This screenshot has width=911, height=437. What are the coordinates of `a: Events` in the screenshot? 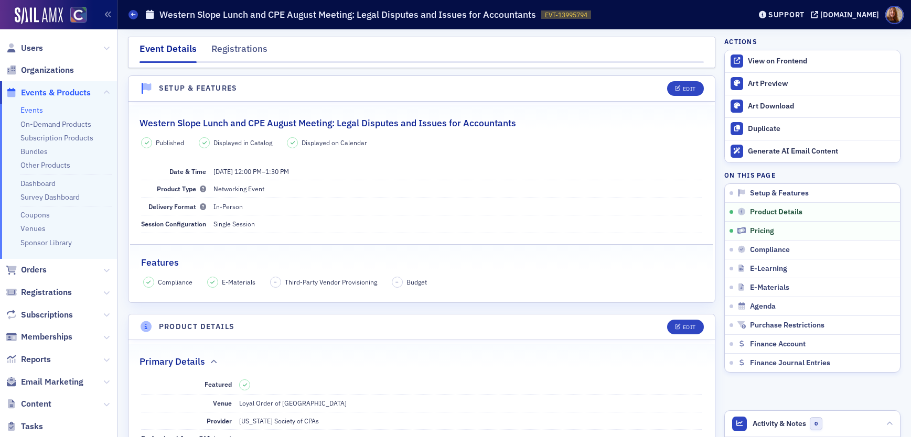 It's located at (31, 110).